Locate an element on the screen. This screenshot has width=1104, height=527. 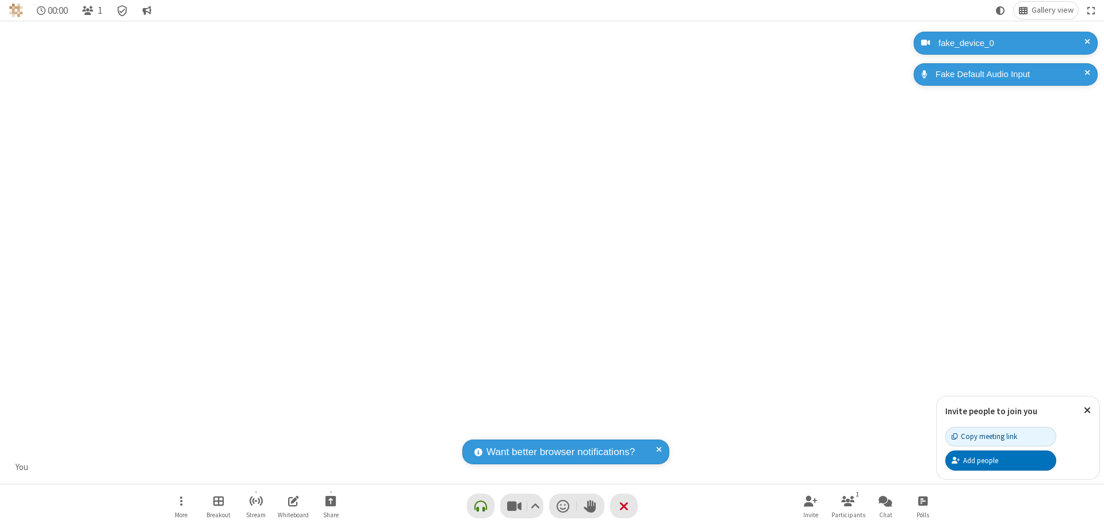
div: Timer is located at coordinates (52, 10).